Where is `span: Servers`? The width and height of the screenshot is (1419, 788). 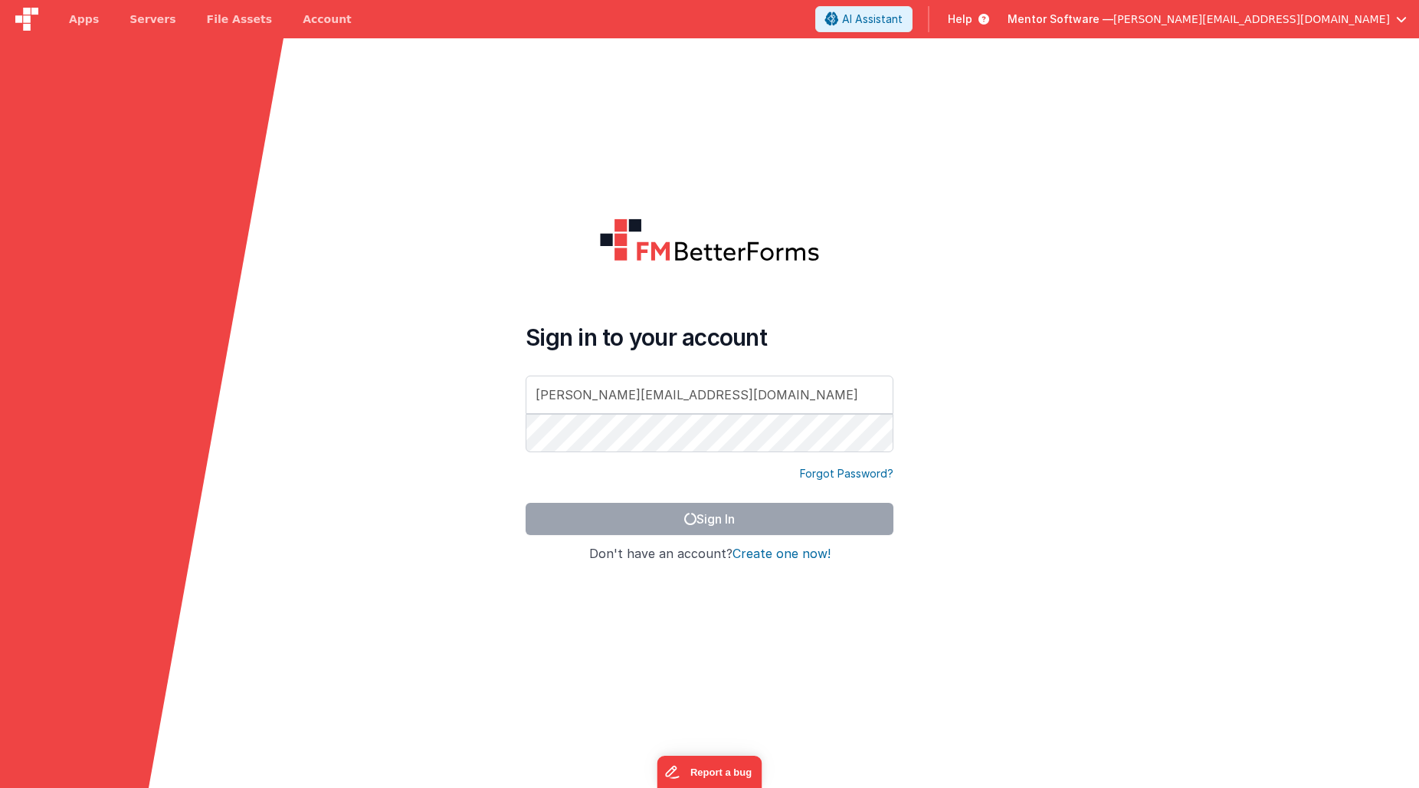 span: Servers is located at coordinates (153, 19).